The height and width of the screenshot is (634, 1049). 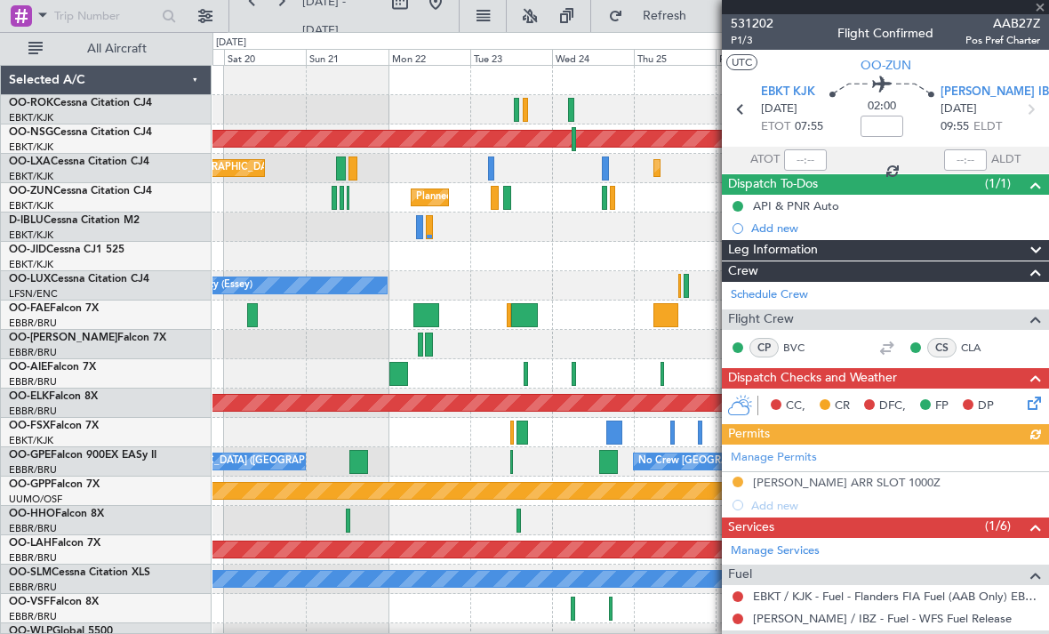 I want to click on span: 02:00, so click(x=882, y=107).